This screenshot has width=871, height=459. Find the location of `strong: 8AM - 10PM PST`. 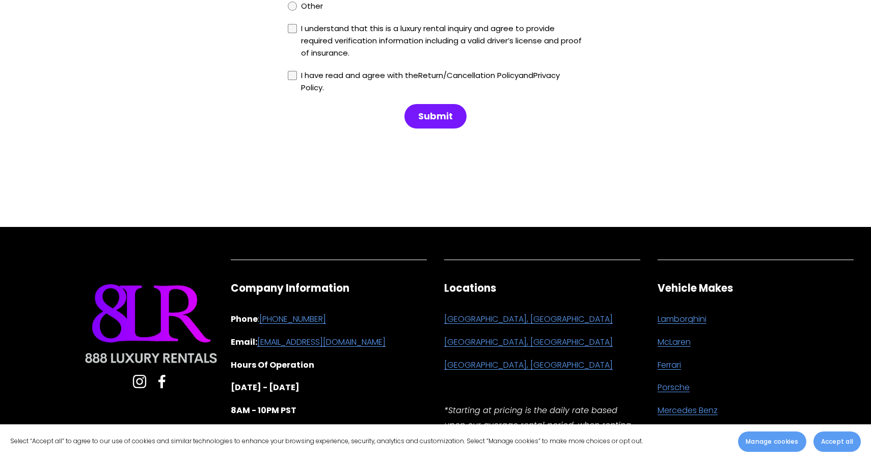

strong: 8AM - 10PM PST is located at coordinates (263, 410).